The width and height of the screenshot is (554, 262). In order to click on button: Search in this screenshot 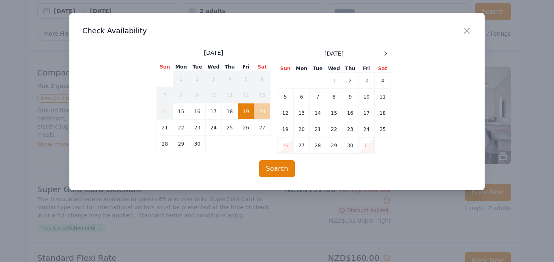, I will do `click(277, 169)`.